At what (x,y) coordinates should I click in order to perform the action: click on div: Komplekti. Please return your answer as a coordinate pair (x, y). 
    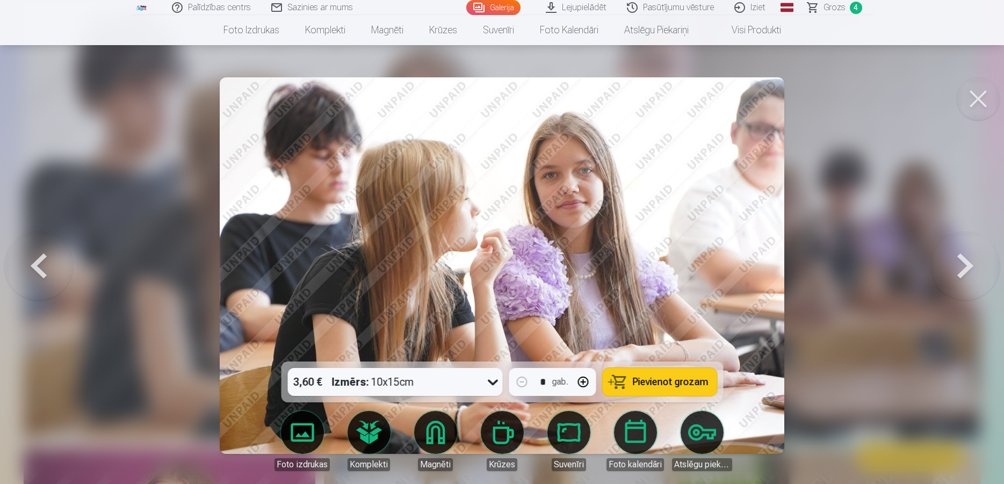
    Looking at the image, I should click on (368, 464).